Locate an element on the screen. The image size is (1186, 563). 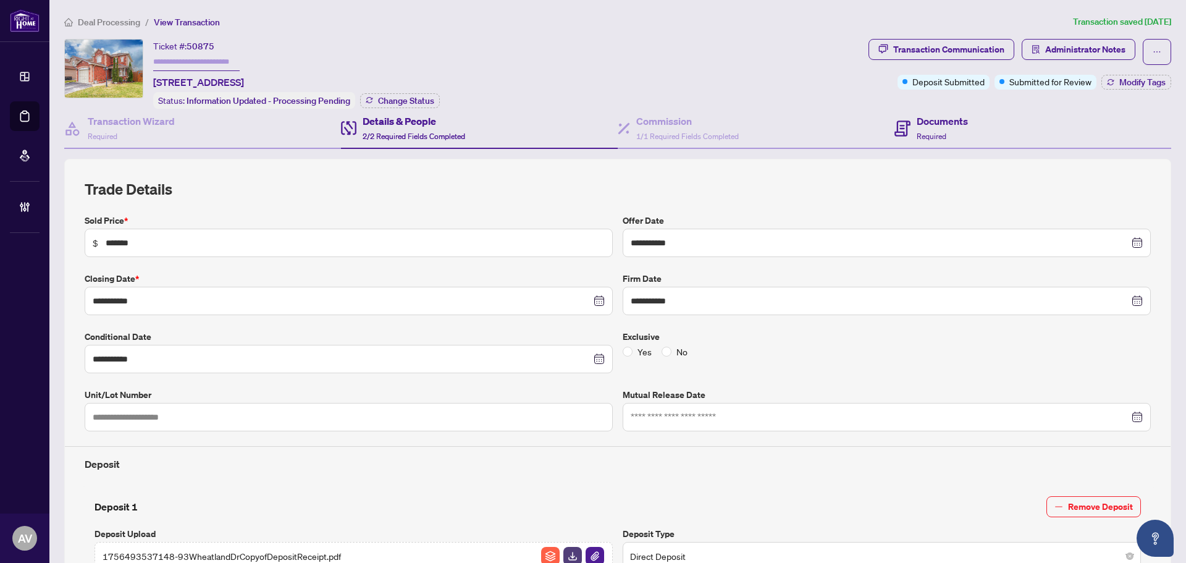
span: 1/1 Required Fields Completed is located at coordinates (688, 136).